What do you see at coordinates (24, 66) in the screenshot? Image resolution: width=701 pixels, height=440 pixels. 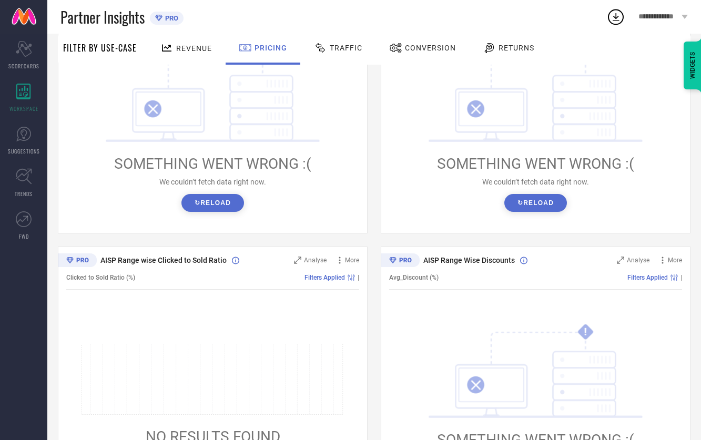 I see `span: SCORECARDS` at bounding box center [24, 66].